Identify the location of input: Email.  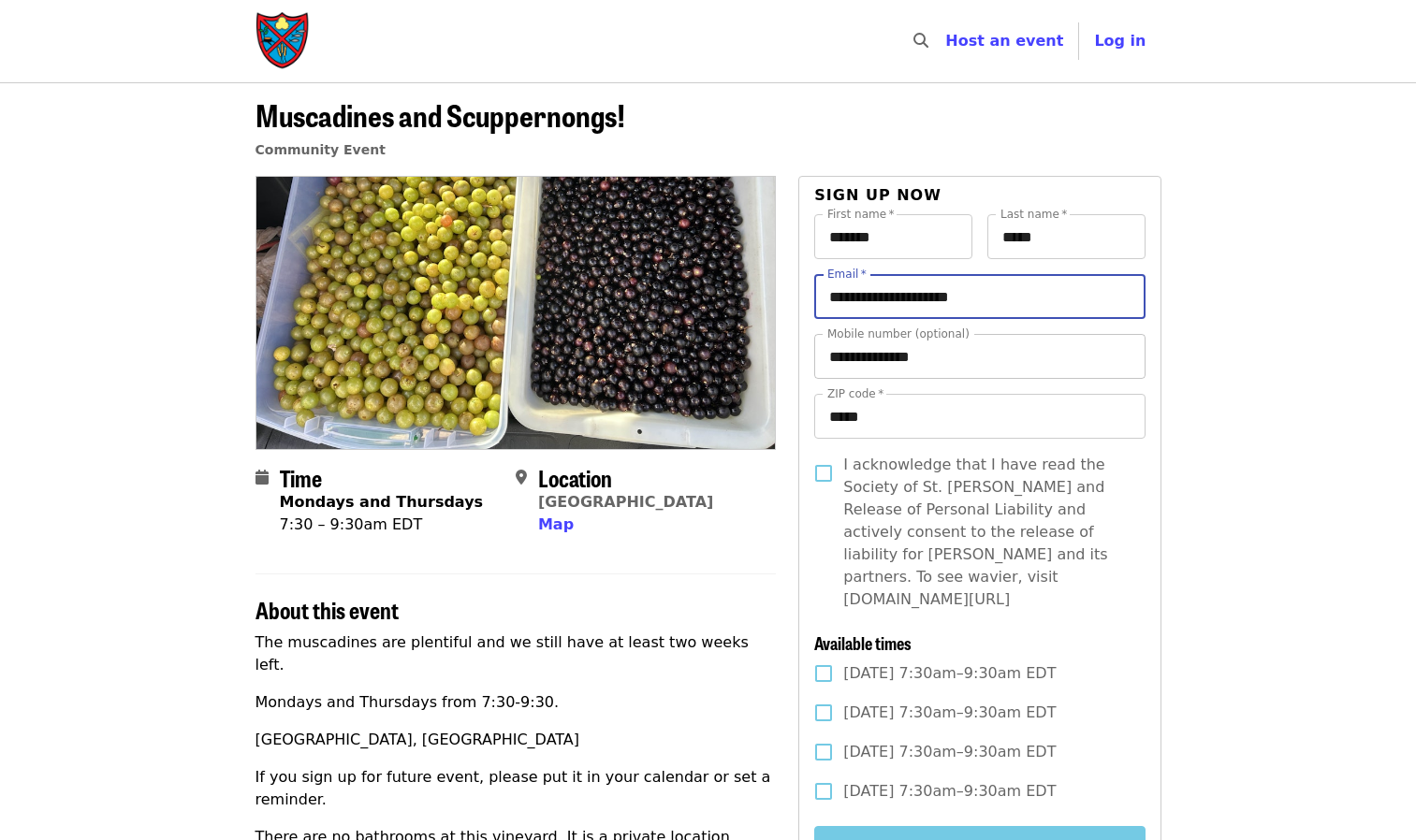
(979, 297).